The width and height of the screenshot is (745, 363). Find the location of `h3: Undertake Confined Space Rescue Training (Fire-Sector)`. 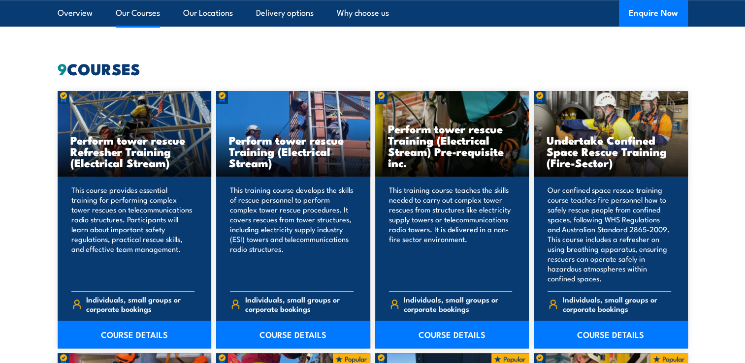

h3: Undertake Confined Space Rescue Training (Fire-Sector) is located at coordinates (611, 151).